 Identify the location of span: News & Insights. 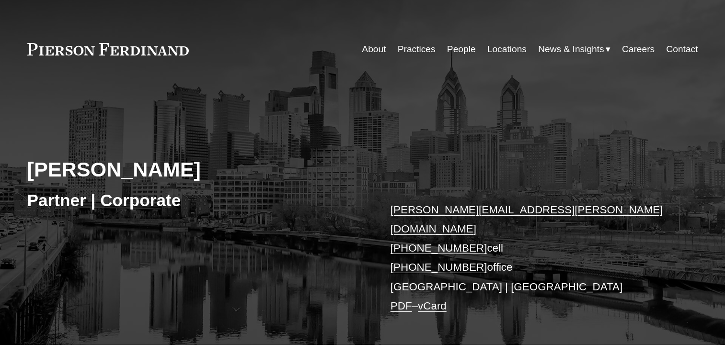
(571, 49).